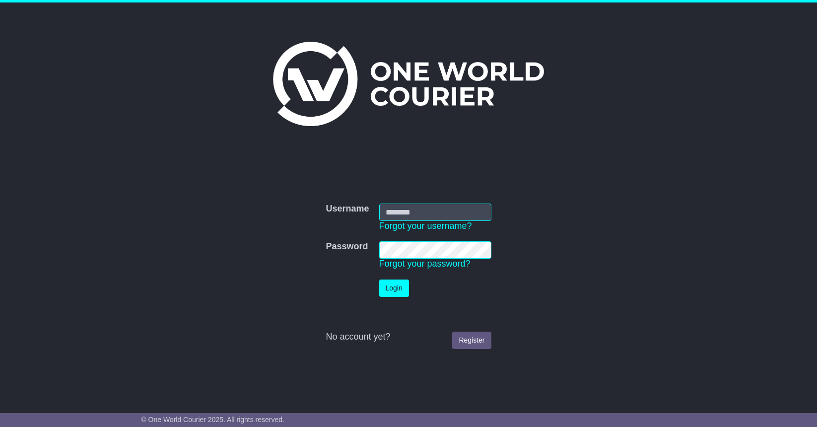 This screenshot has height=427, width=817. What do you see at coordinates (408, 84) in the screenshot?
I see `img: One World` at bounding box center [408, 84].